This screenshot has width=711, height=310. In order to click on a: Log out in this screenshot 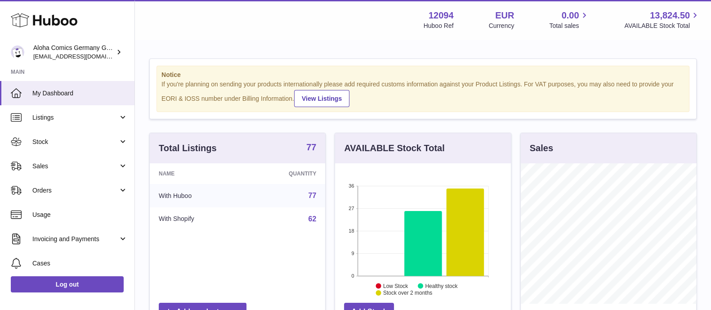, I will do `click(67, 284)`.